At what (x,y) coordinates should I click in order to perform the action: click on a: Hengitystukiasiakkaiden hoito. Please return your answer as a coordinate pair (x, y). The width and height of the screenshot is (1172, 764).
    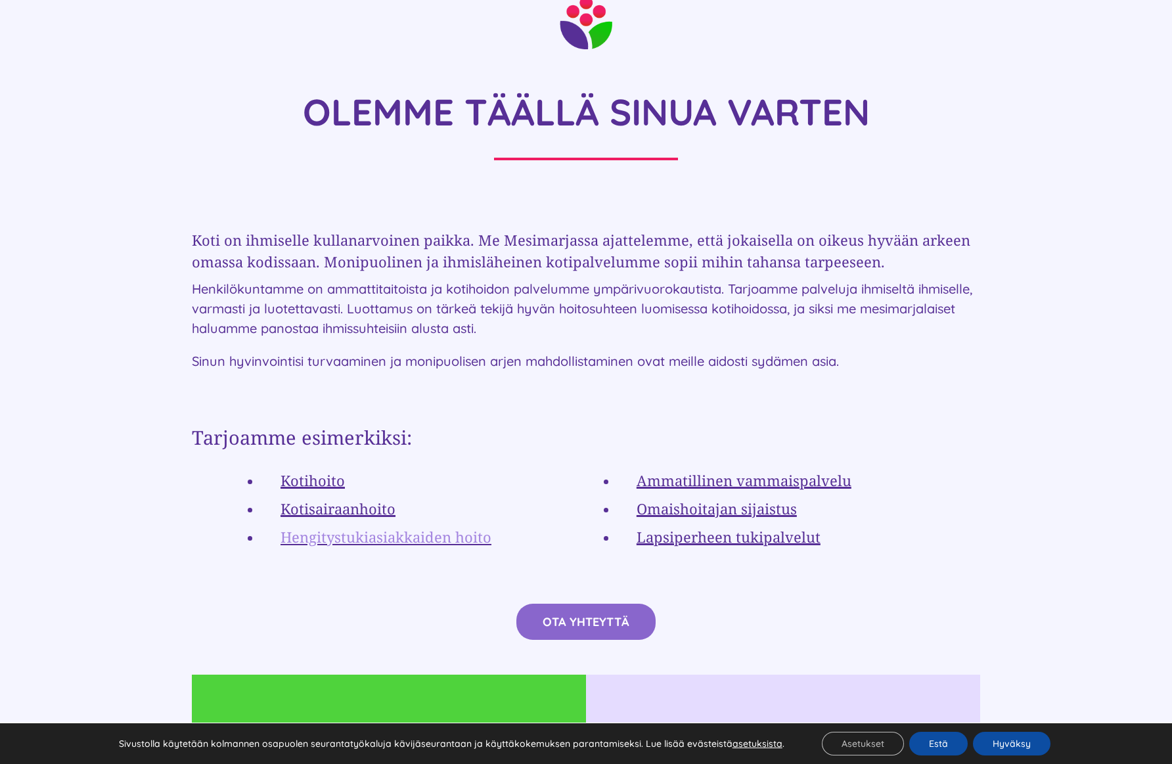
    Looking at the image, I should click on (386, 537).